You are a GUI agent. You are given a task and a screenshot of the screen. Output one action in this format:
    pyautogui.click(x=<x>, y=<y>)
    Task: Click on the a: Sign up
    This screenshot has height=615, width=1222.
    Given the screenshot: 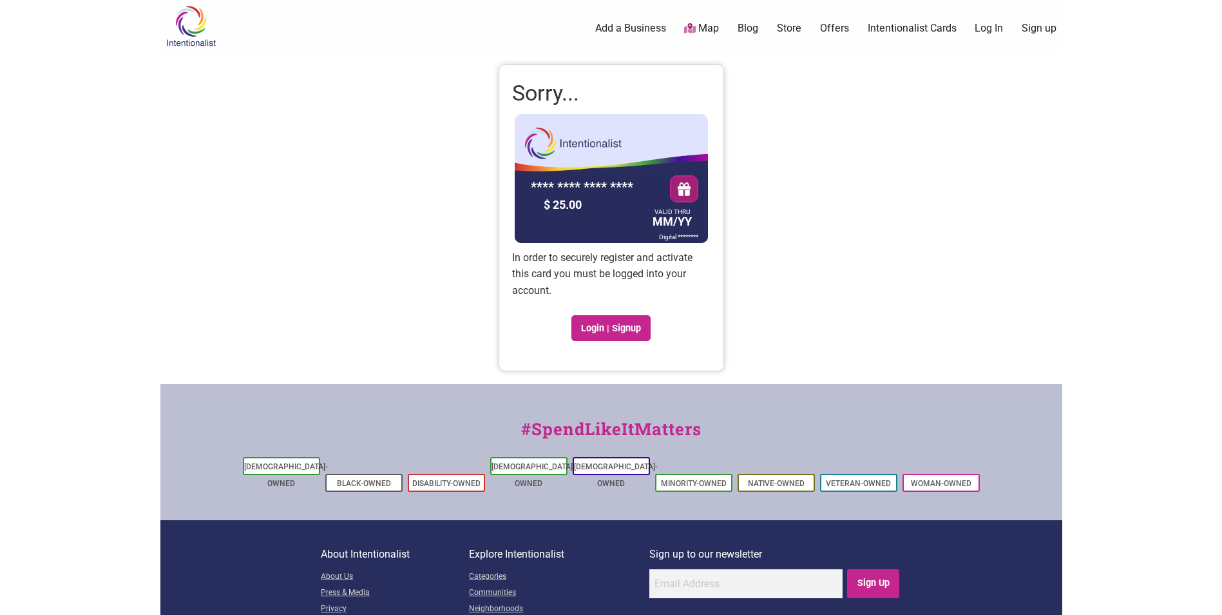 What is the action you would take?
    pyautogui.click(x=1039, y=28)
    